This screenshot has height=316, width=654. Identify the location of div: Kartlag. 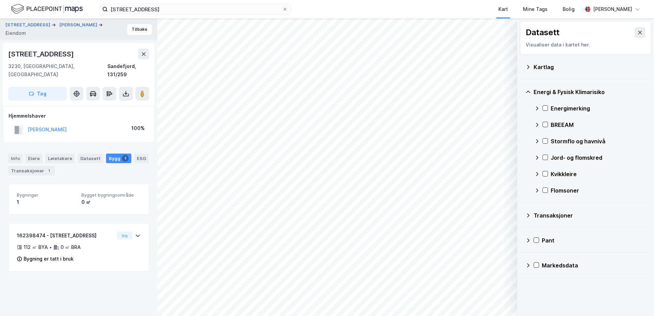
(590, 67).